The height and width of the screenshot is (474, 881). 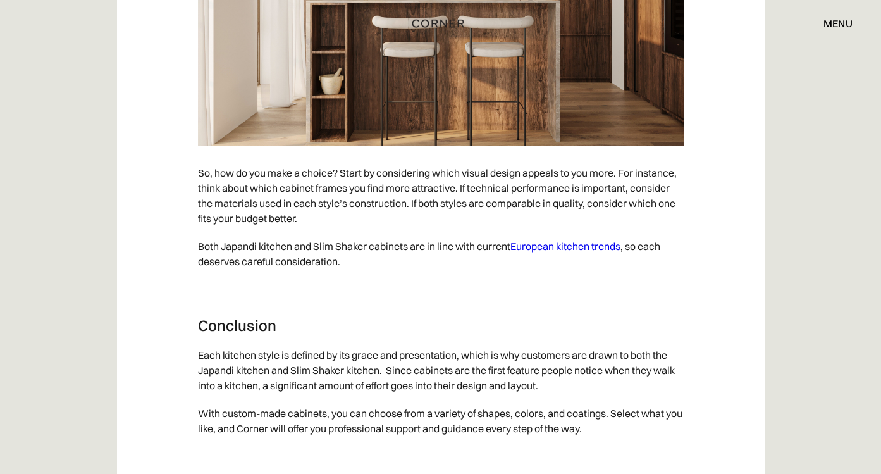 I want to click on h3: Conclusion, so click(x=441, y=325).